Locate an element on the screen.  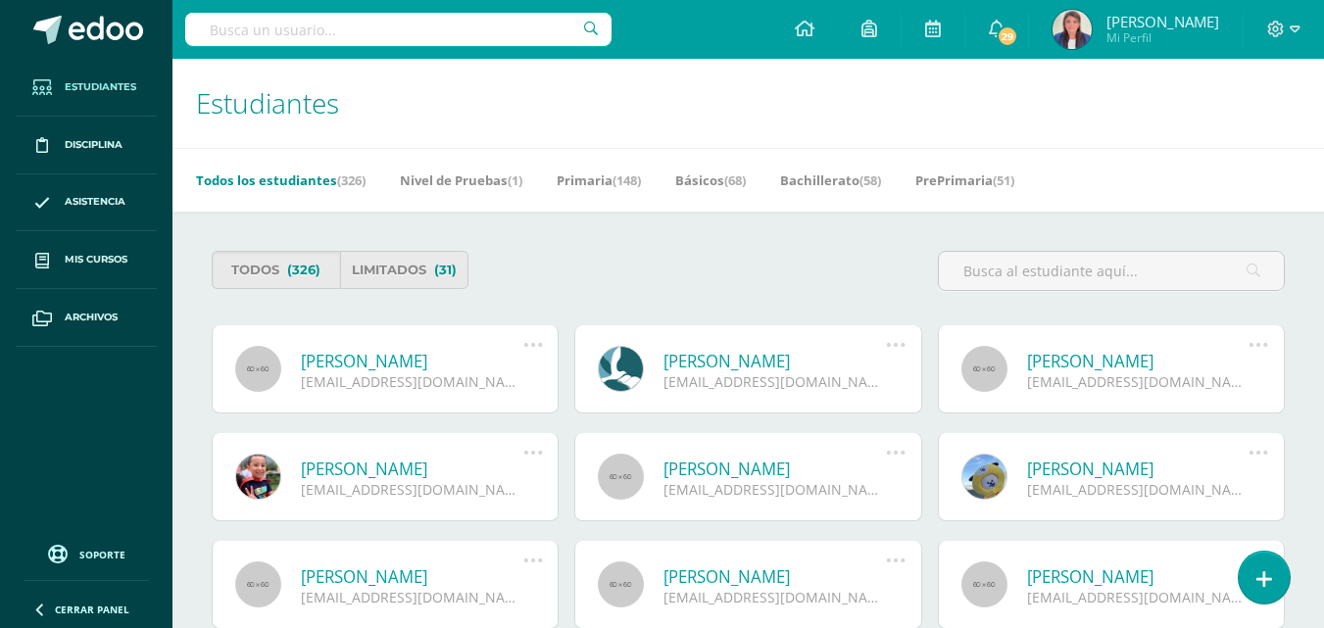
span: Disciplina is located at coordinates (93, 145).